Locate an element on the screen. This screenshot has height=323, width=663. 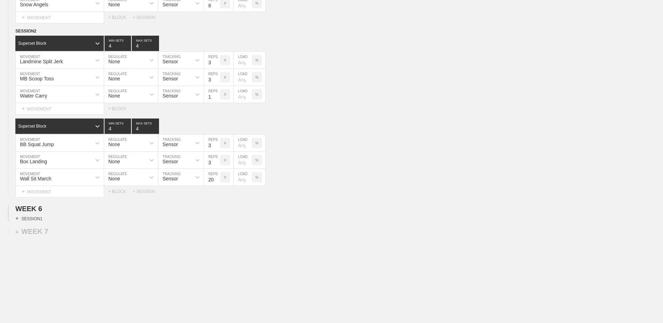
div: MB Scoop Toss is located at coordinates (37, 79).